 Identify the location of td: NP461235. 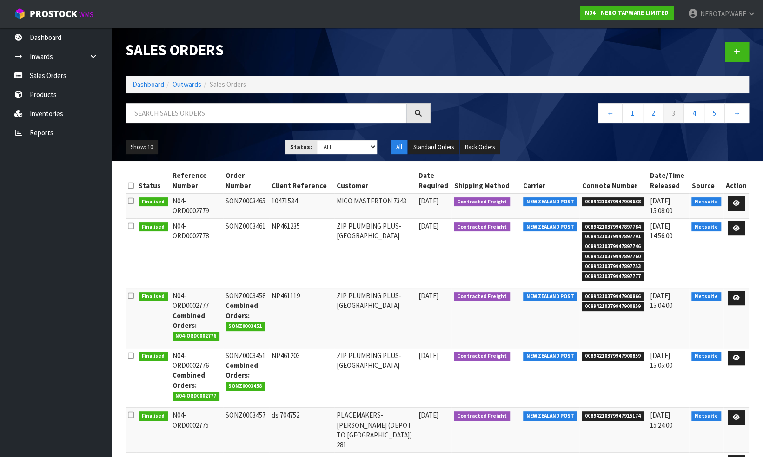
(302, 253).